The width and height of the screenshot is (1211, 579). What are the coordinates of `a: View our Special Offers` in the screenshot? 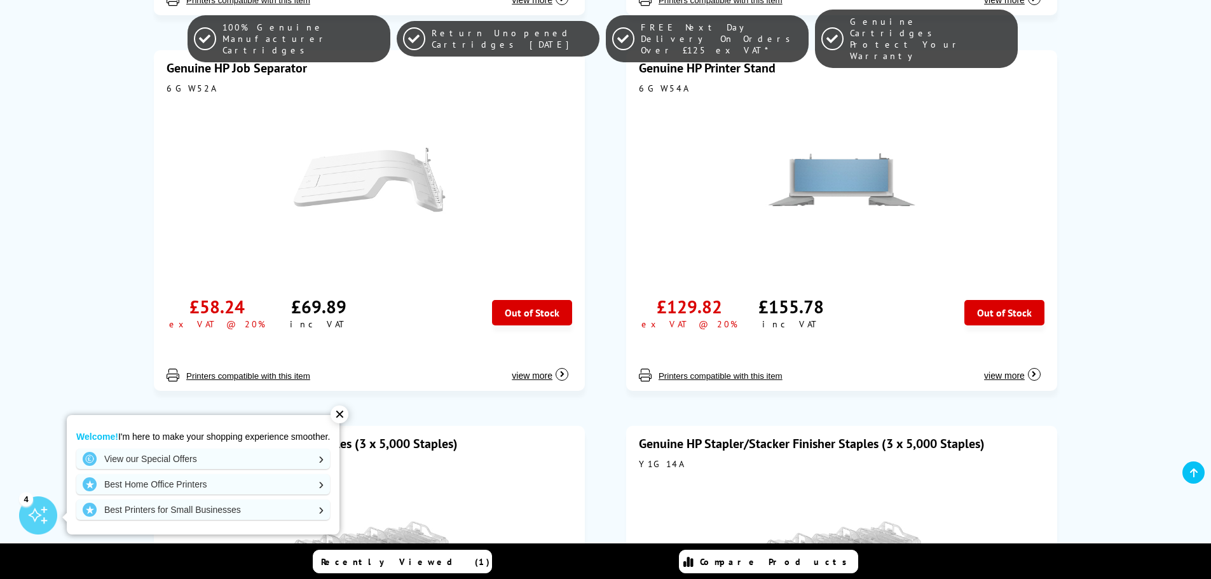 It's located at (203, 459).